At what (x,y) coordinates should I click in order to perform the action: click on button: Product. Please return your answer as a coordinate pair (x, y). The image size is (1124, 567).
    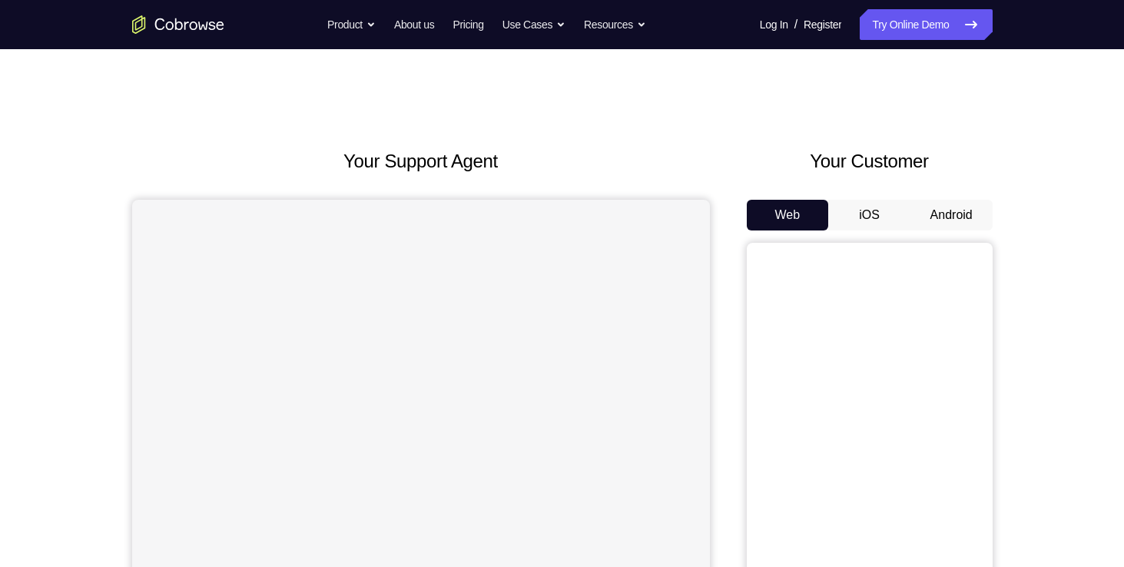
    Looking at the image, I should click on (351, 25).